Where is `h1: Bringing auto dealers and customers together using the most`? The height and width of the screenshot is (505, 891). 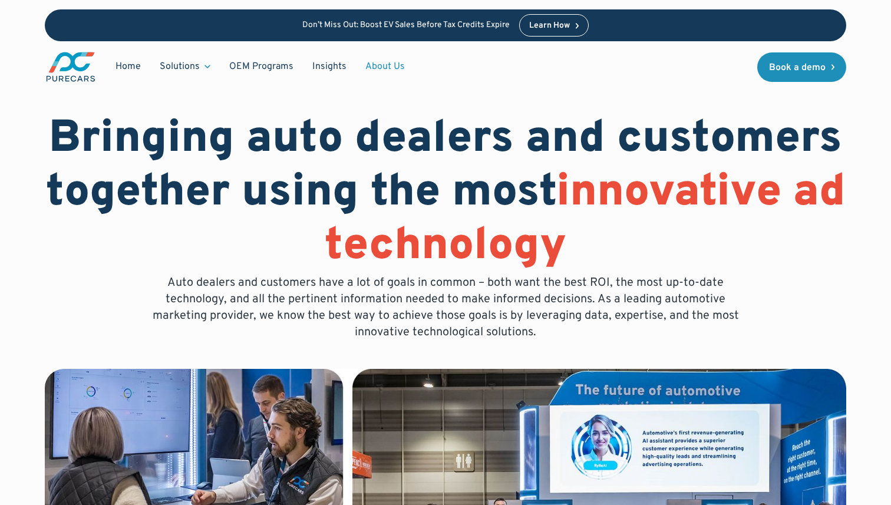 h1: Bringing auto dealers and customers together using the most is located at coordinates (445, 194).